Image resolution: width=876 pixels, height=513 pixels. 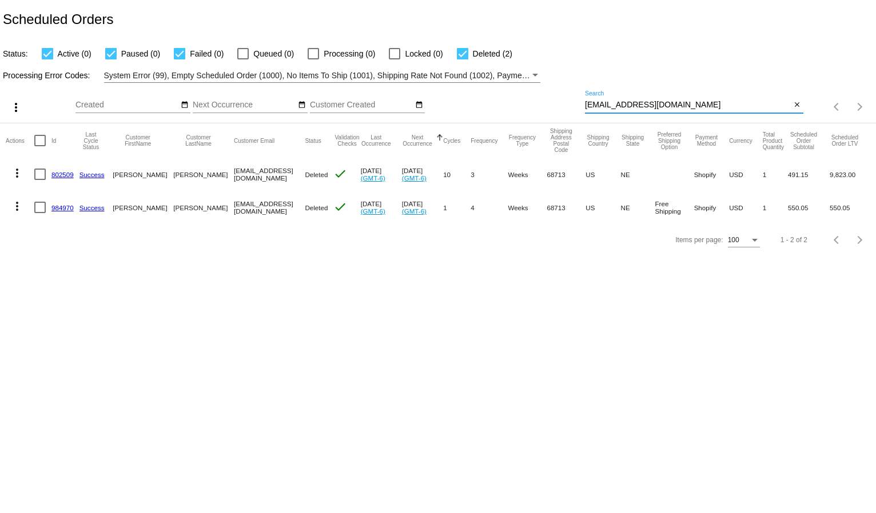 I want to click on mat-cell: 9,823.00, so click(x=849, y=174).